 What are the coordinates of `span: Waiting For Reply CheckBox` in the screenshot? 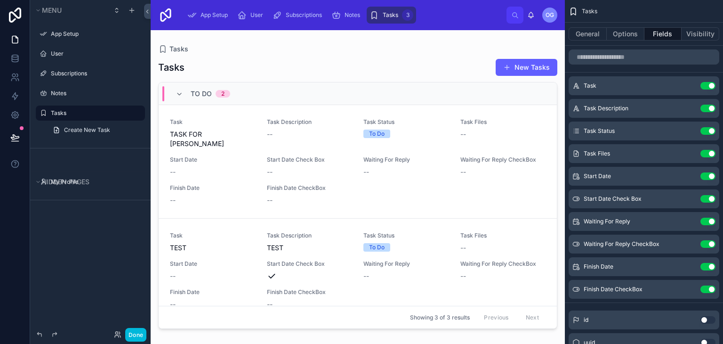 It's located at (622, 244).